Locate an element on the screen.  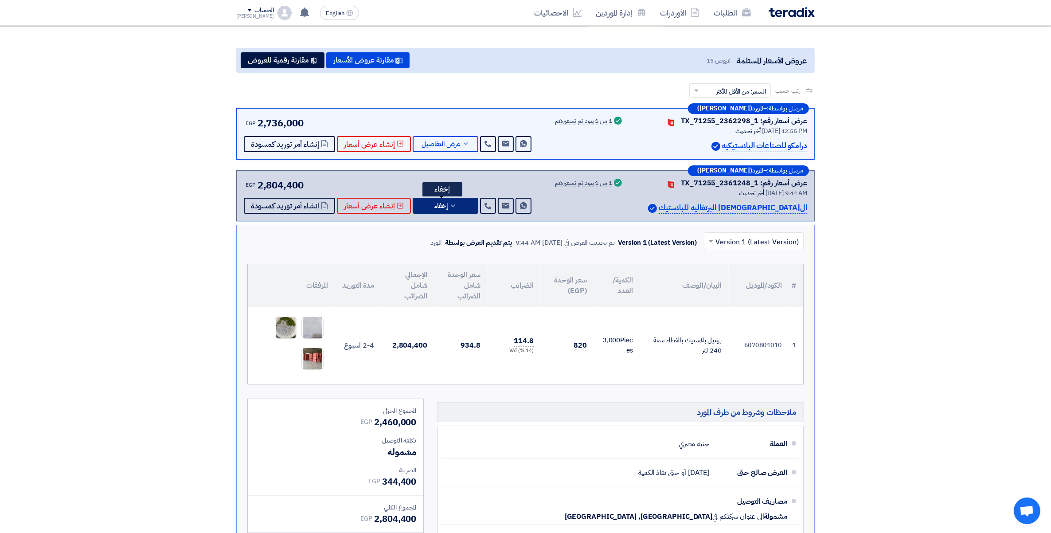
div: عرض أسعار رقم: TX_71255_2362298_1 is located at coordinates (744, 121).